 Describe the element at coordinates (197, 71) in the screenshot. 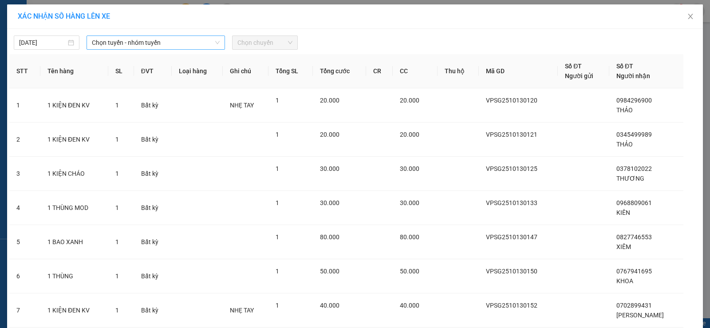

I see `th: Loại hàng` at that location.